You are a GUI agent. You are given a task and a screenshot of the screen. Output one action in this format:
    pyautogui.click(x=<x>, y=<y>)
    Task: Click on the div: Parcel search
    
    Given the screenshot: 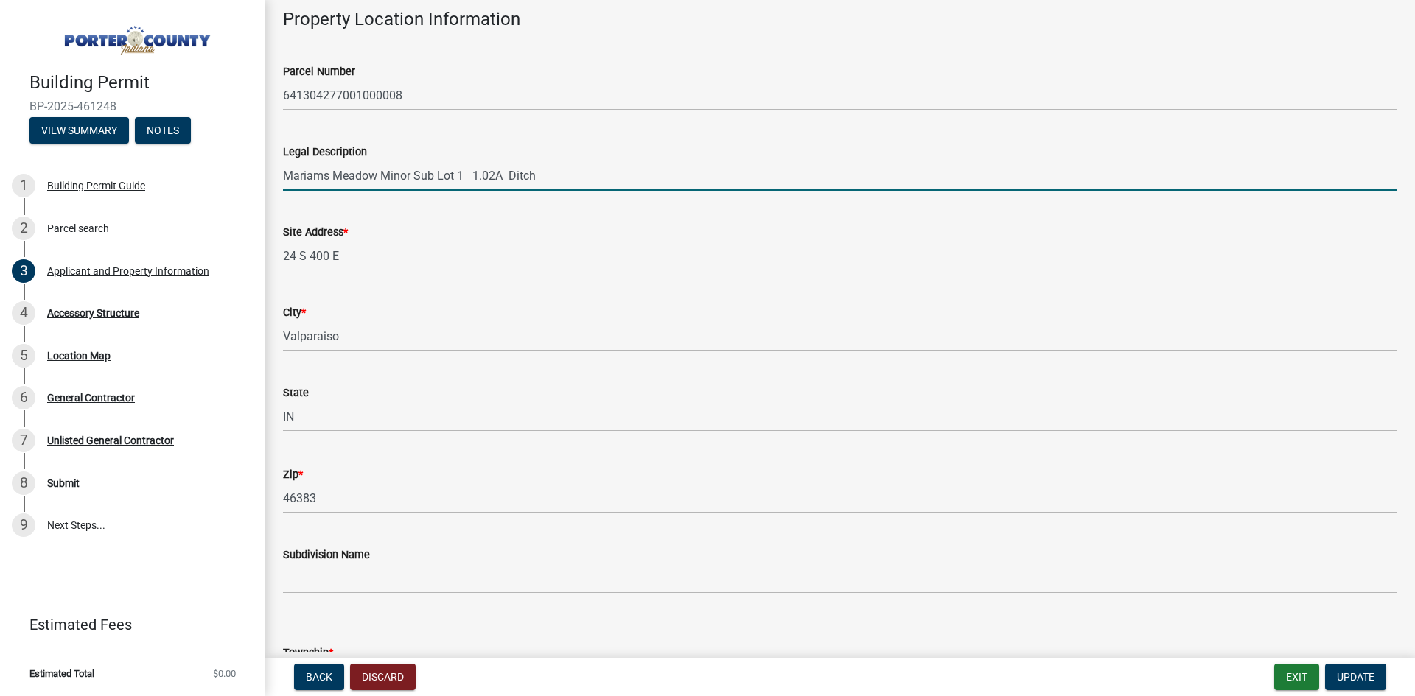 What is the action you would take?
    pyautogui.click(x=78, y=228)
    